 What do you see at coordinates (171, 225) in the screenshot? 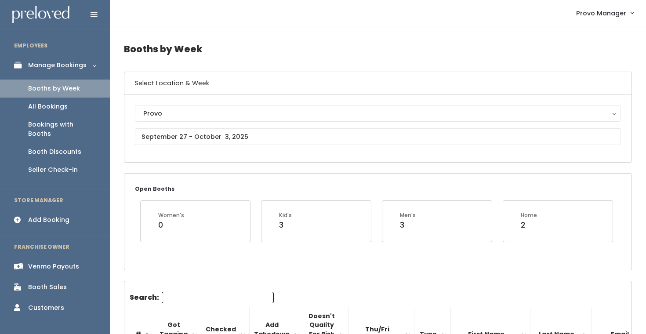
I see `div: 0` at bounding box center [171, 225].